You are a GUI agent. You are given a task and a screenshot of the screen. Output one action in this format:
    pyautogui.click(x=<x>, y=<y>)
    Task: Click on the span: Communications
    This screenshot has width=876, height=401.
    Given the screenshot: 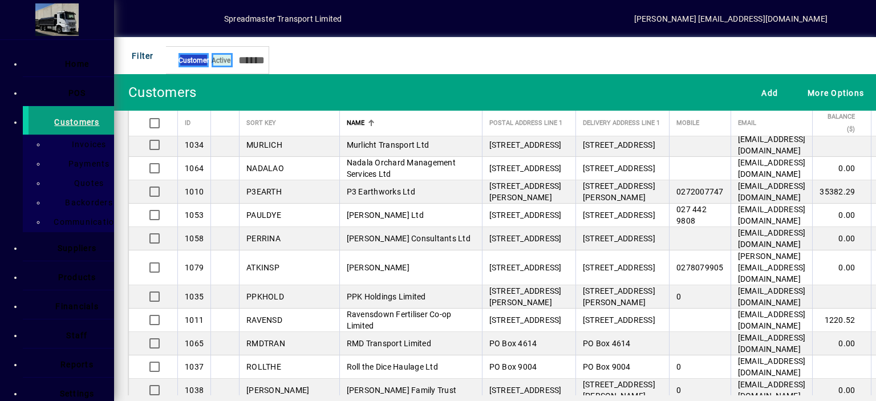 What is the action you would take?
    pyautogui.click(x=86, y=222)
    